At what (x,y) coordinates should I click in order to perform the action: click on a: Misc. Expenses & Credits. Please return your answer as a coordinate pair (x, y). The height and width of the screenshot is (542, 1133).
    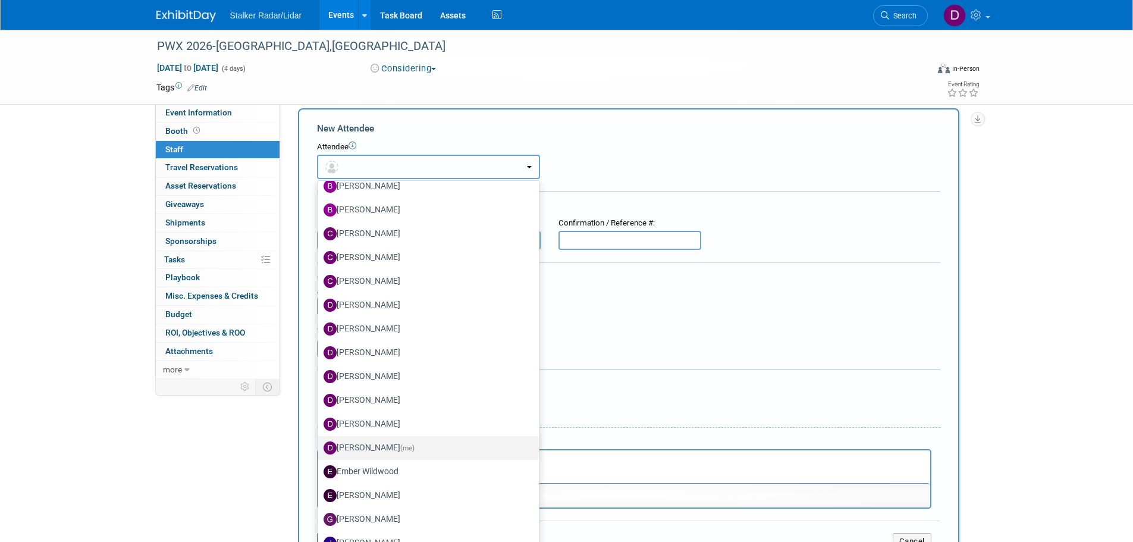
    Looking at the image, I should click on (218, 296).